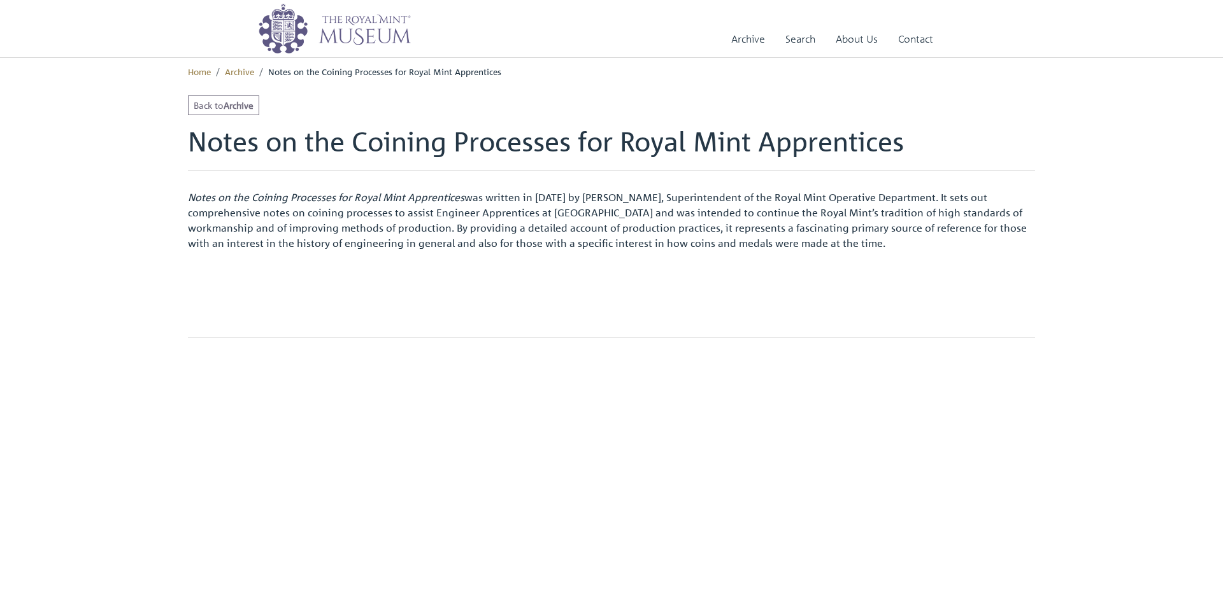 Image resolution: width=1223 pixels, height=609 pixels. I want to click on em: Notes on the Coining Processes for Royal Mint Apprentices, so click(326, 197).